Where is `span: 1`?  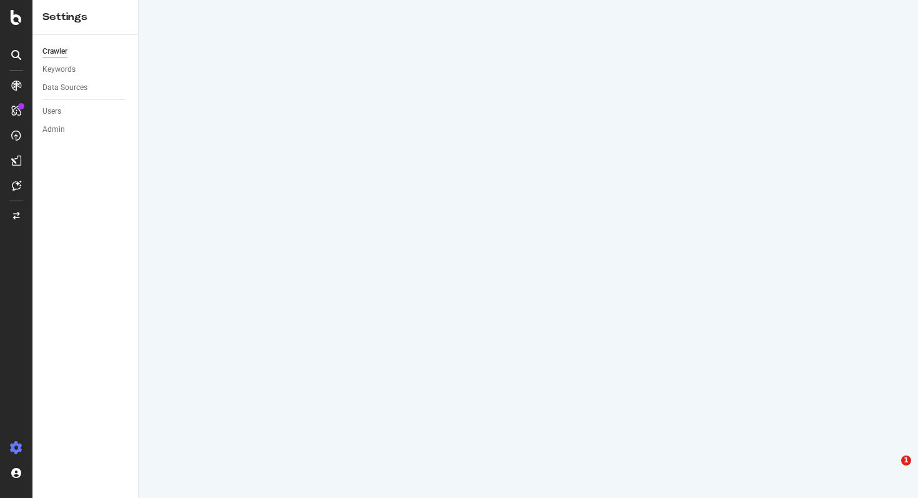 span: 1 is located at coordinates (906, 460).